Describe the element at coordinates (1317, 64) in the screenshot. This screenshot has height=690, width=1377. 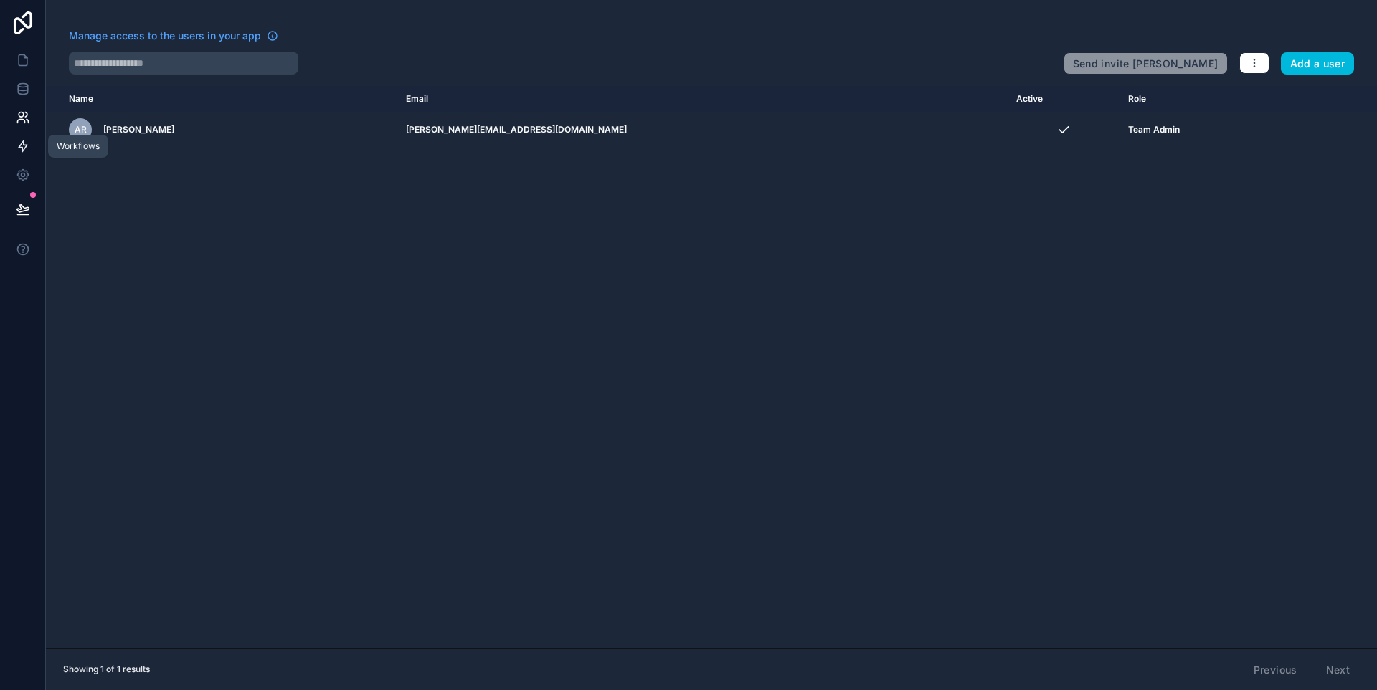
I see `a: Add a user` at that location.